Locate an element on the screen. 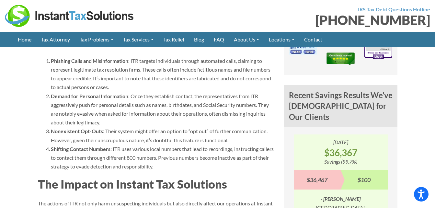  li: : Their system might offer an option to “opt out” of further communication. However, given their ... is located at coordinates (163, 135).